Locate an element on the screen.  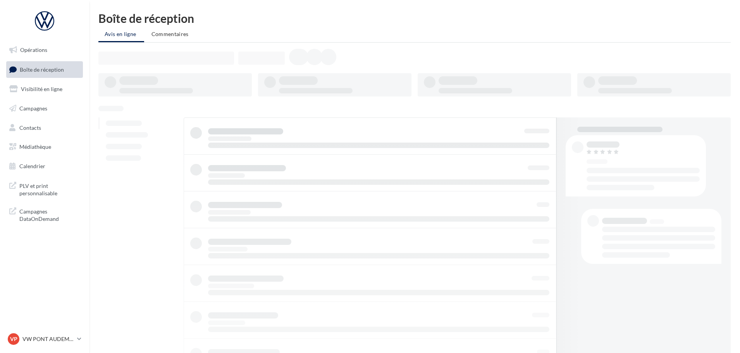
span: Visibilité en ligne is located at coordinates (41, 89).